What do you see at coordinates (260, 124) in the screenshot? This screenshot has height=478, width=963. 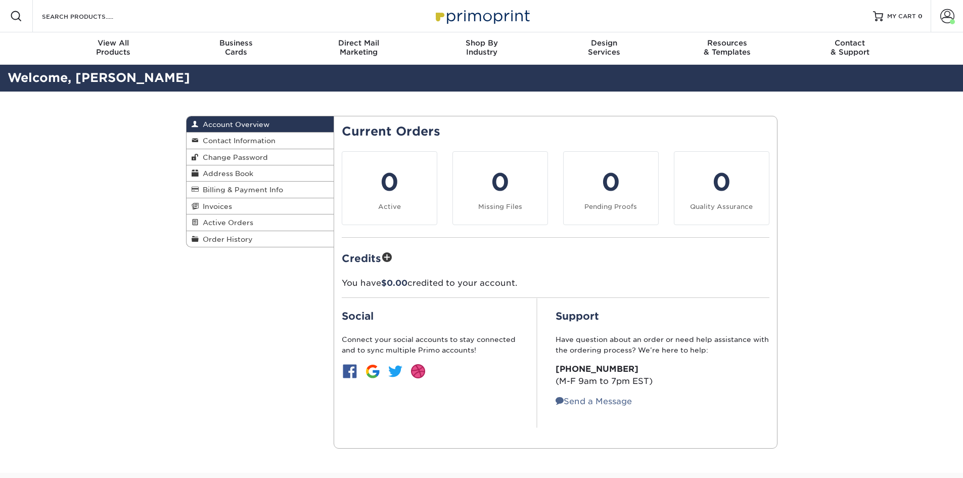 I see `a: Account Overview` at bounding box center [260, 124].